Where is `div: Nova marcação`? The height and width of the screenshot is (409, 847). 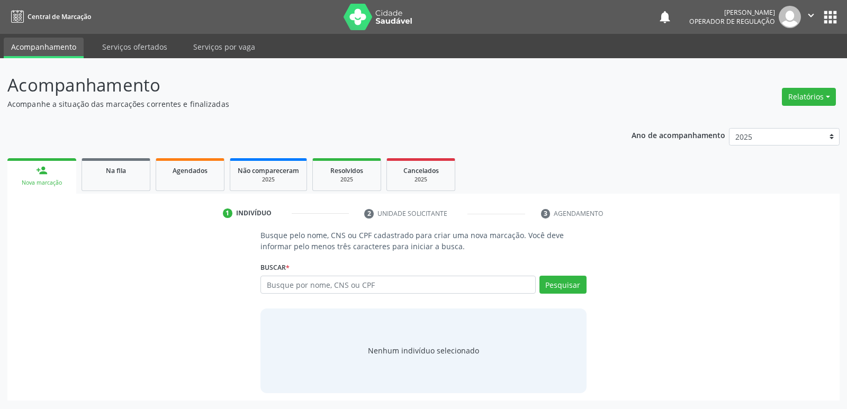 div: Nova marcação is located at coordinates (42, 183).